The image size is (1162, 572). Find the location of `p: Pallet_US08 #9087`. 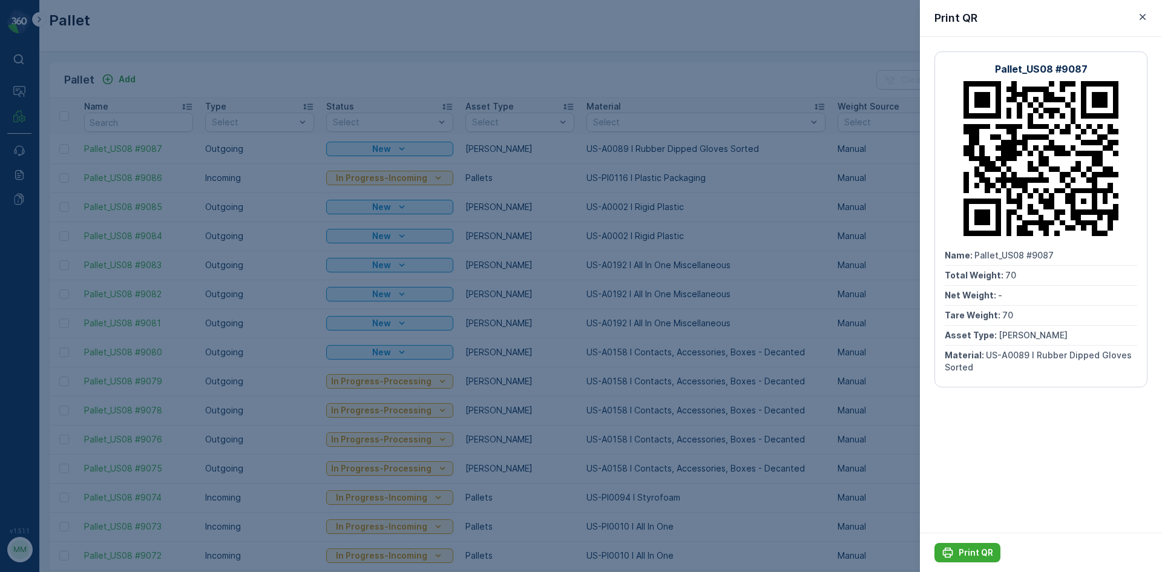

p: Pallet_US08 #9087 is located at coordinates (1041, 69).